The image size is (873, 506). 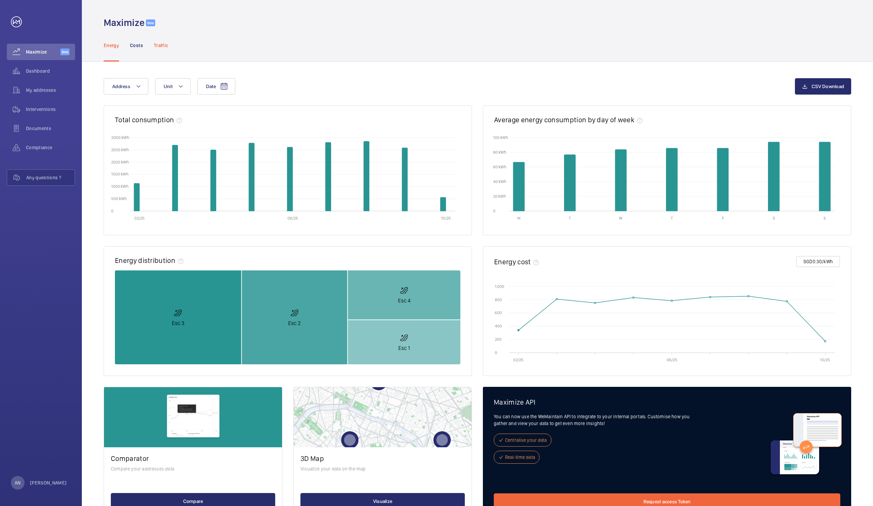 What do you see at coordinates (500, 196) in the screenshot?
I see `text: 20 kWh` at bounding box center [500, 196].